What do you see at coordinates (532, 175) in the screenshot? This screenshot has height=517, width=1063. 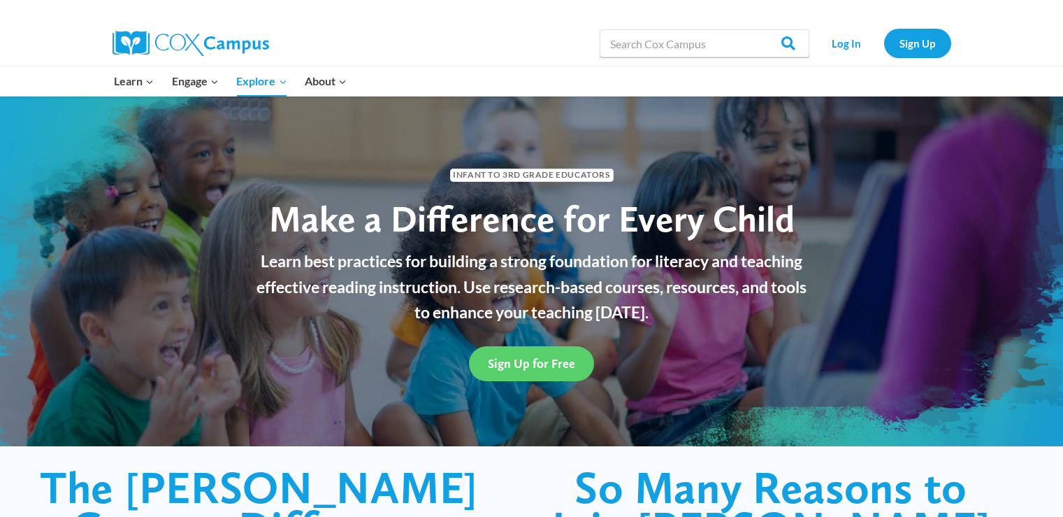 I see `span: Infant to 3rd Grade Educators` at bounding box center [532, 175].